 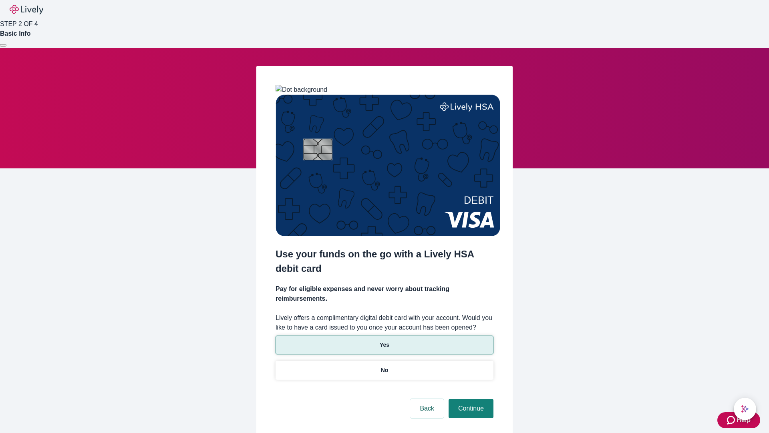 What do you see at coordinates (26, 10) in the screenshot?
I see `img: Lively` at bounding box center [26, 10].